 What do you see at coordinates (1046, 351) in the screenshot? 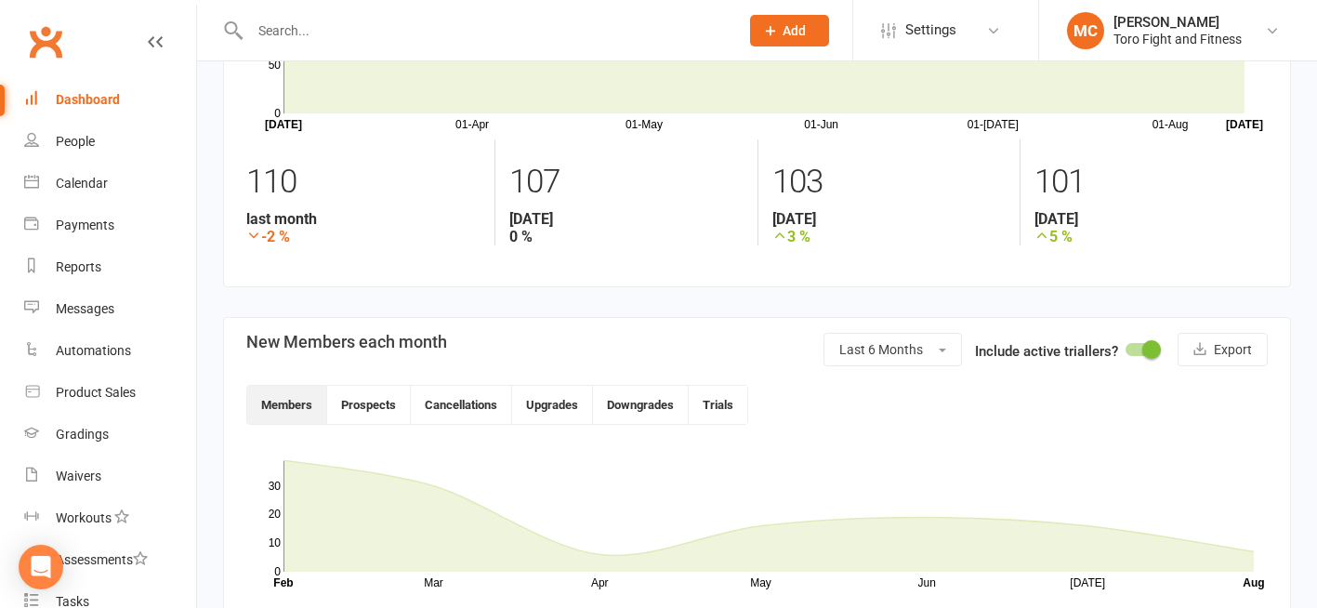
I see `label: Include active triallers?` at bounding box center [1046, 351].